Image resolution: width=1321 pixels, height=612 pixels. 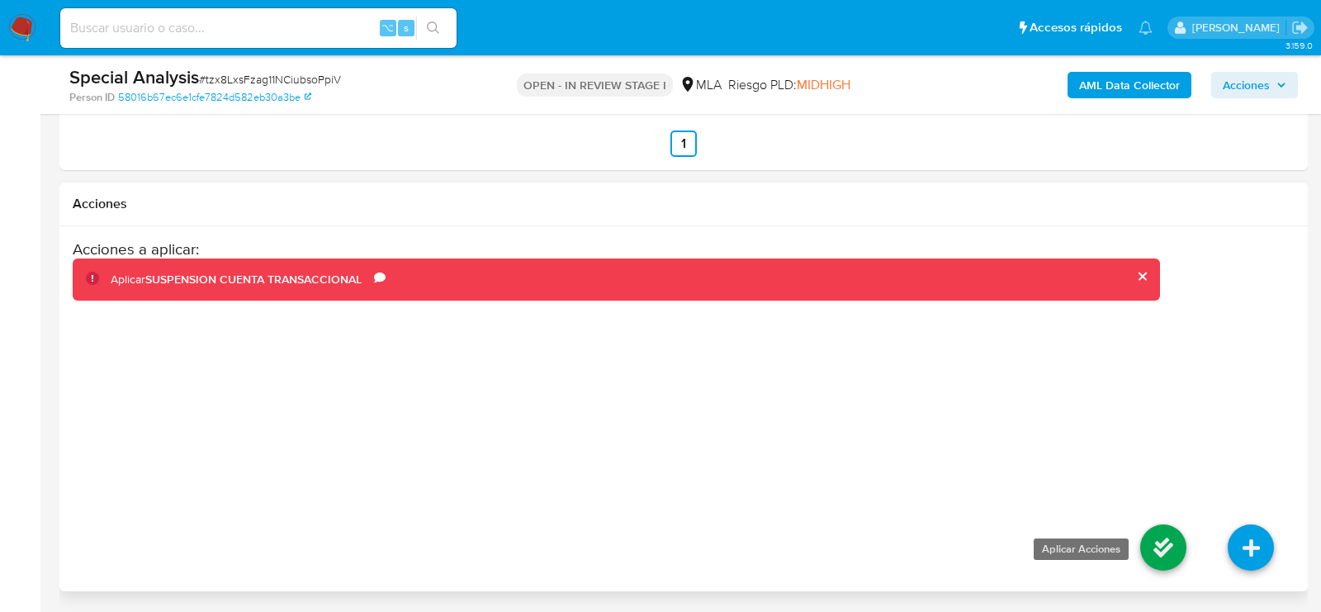 I want to click on a: Notificaciones, so click(x=1145, y=27).